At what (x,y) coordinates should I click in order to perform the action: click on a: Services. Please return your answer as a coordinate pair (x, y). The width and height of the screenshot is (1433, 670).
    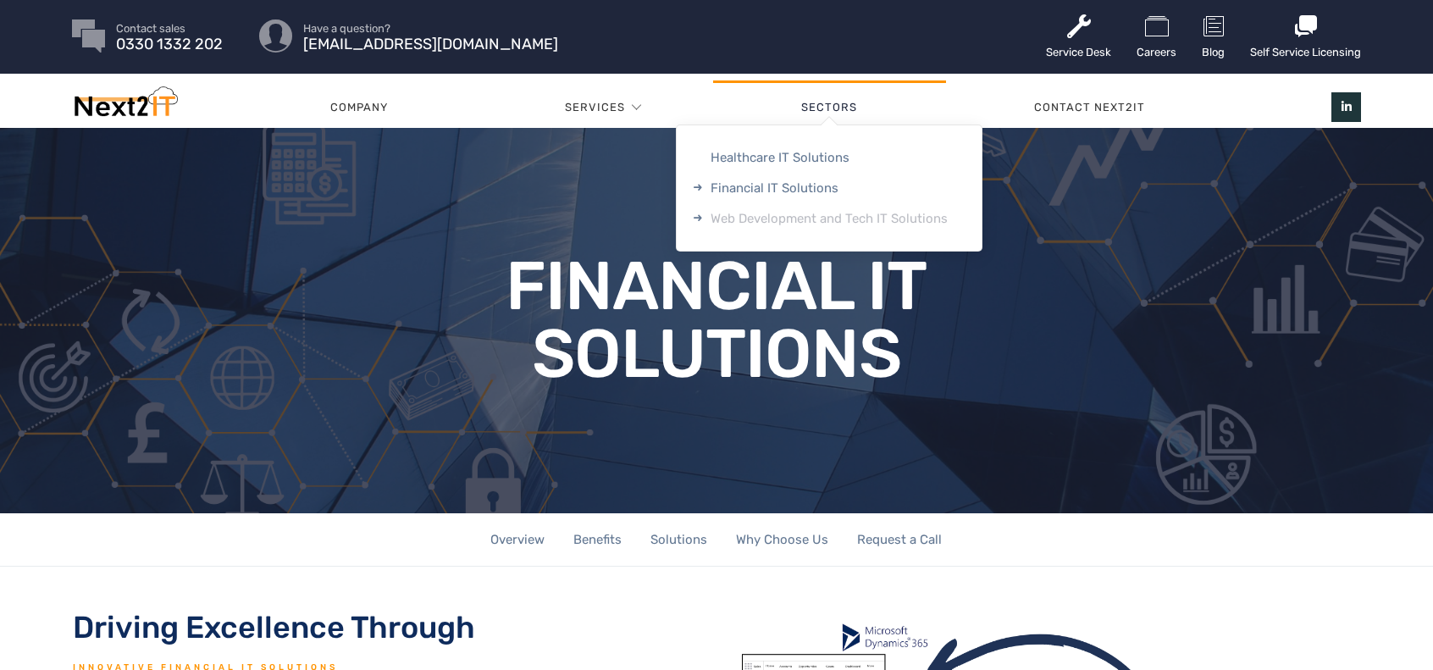
    Looking at the image, I should click on (594, 108).